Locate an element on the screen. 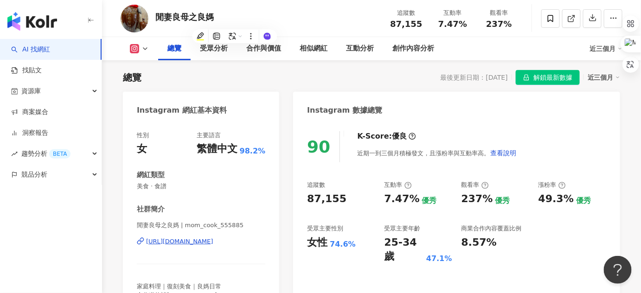 The width and height of the screenshot is (641, 293). div: 社群簡介 is located at coordinates (151, 209).